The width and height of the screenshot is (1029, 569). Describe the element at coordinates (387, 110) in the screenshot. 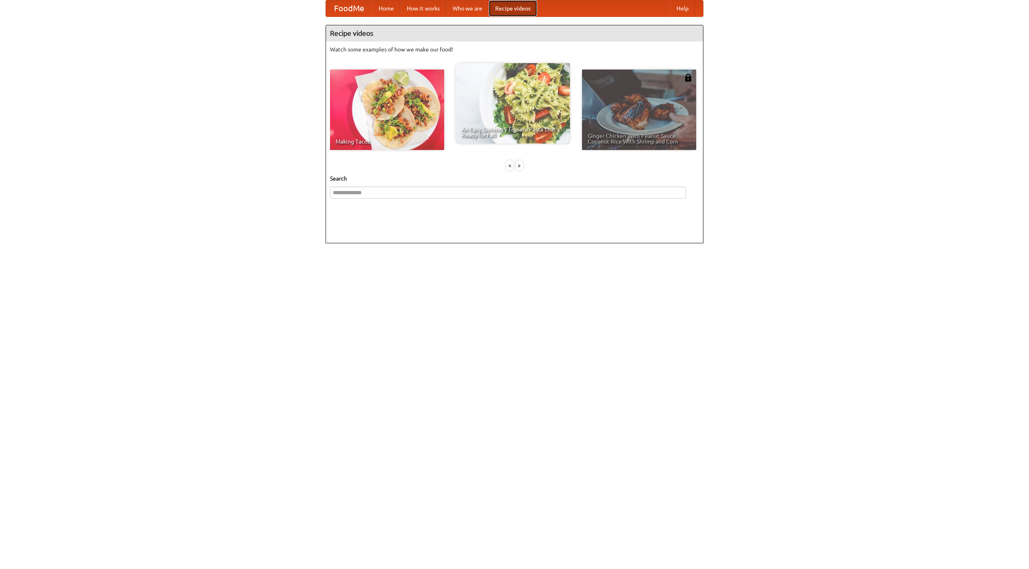

I see `a: Making Tacos` at that location.